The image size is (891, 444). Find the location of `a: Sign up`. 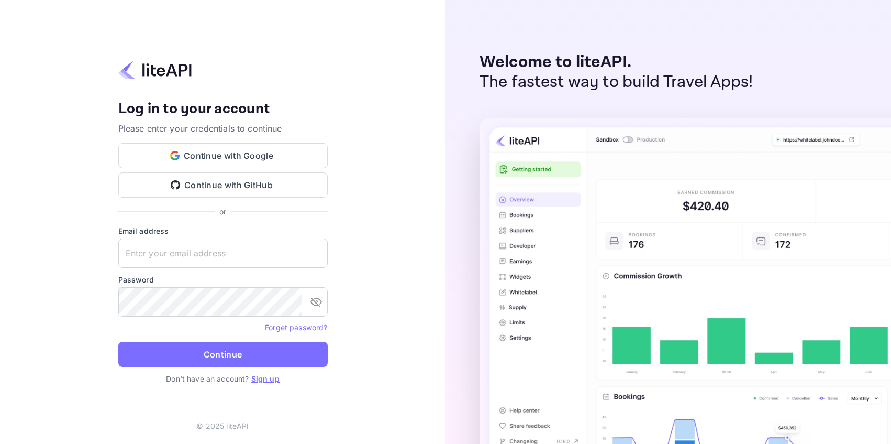

a: Sign up is located at coordinates (265, 378).